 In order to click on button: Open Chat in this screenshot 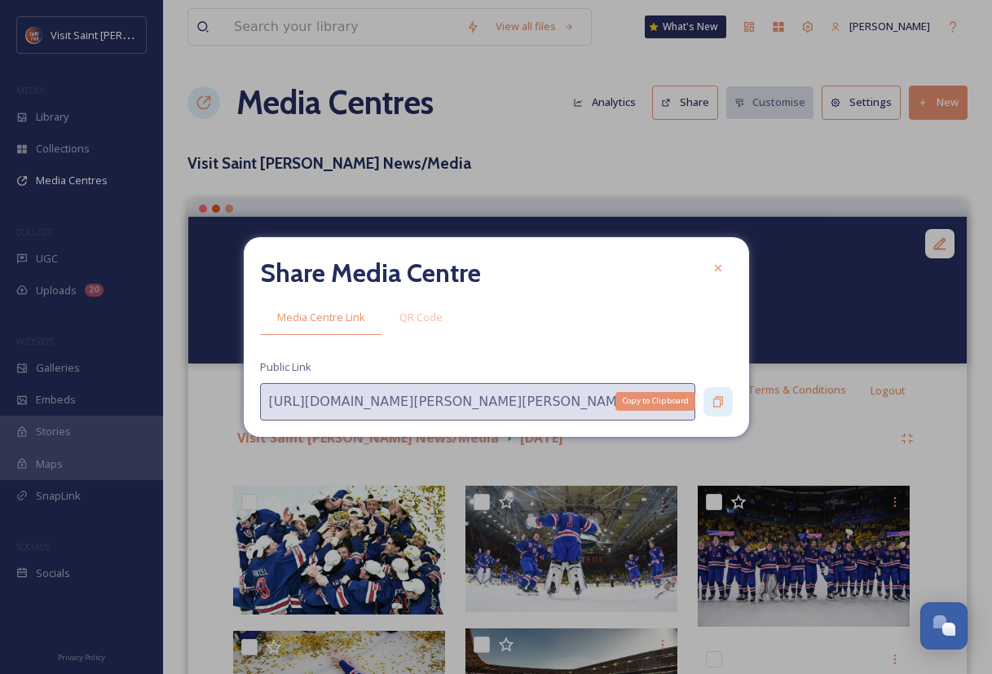, I will do `click(944, 626)`.